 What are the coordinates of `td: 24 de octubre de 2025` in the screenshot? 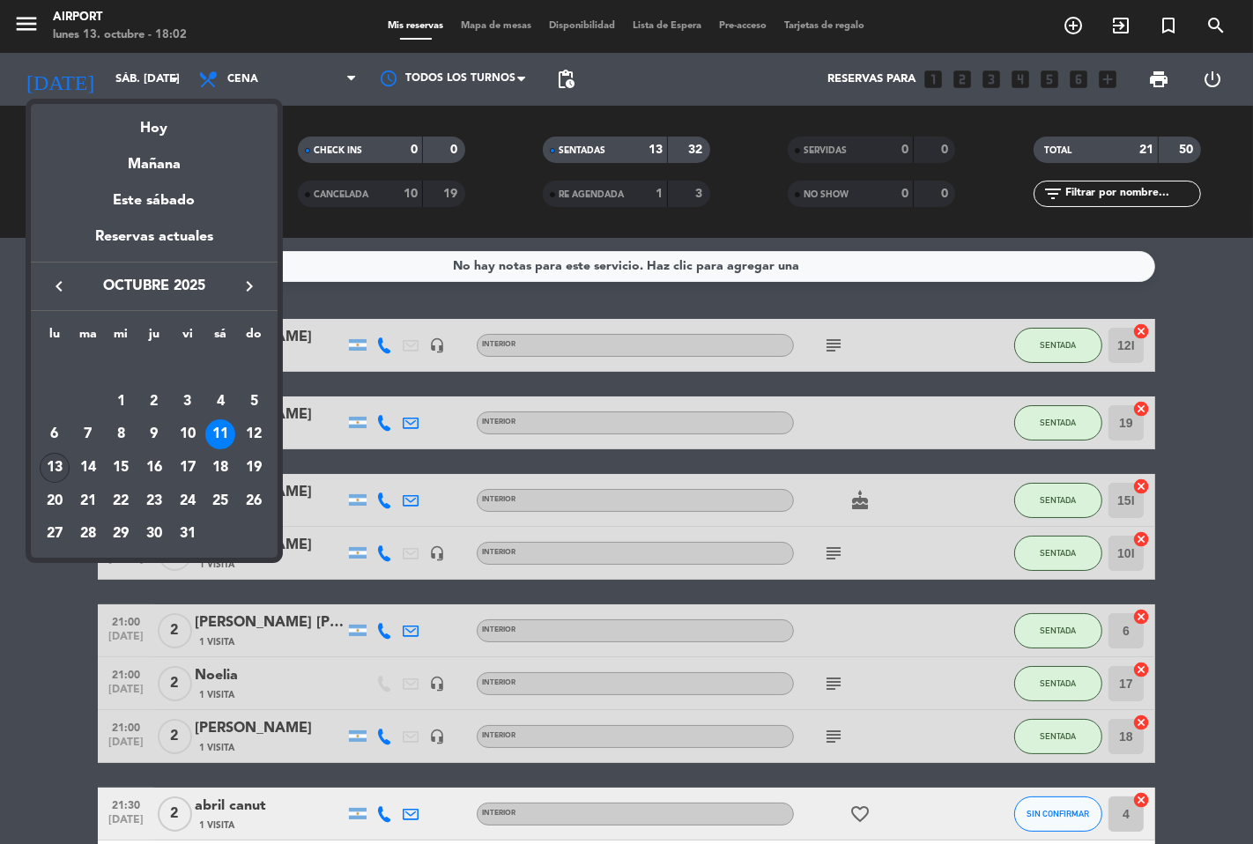 It's located at (188, 501).